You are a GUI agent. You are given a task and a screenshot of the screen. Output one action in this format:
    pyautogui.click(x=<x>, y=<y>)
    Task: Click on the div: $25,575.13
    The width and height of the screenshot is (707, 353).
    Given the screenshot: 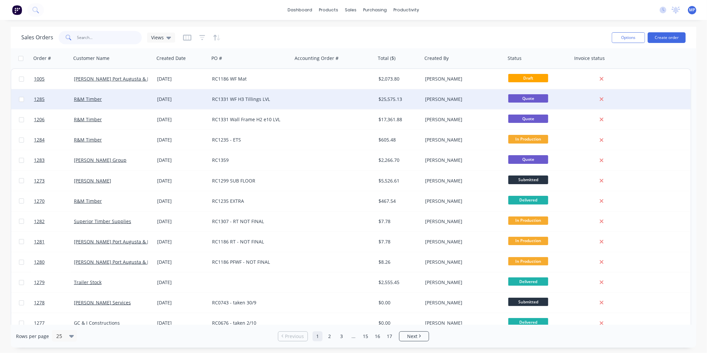 What is the action you would take?
    pyautogui.click(x=398, y=99)
    